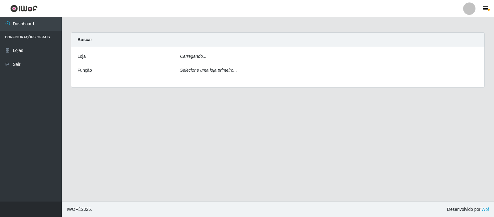  What do you see at coordinates (208, 70) in the screenshot?
I see `i: Selecione uma loja primeiro...` at bounding box center [208, 70].